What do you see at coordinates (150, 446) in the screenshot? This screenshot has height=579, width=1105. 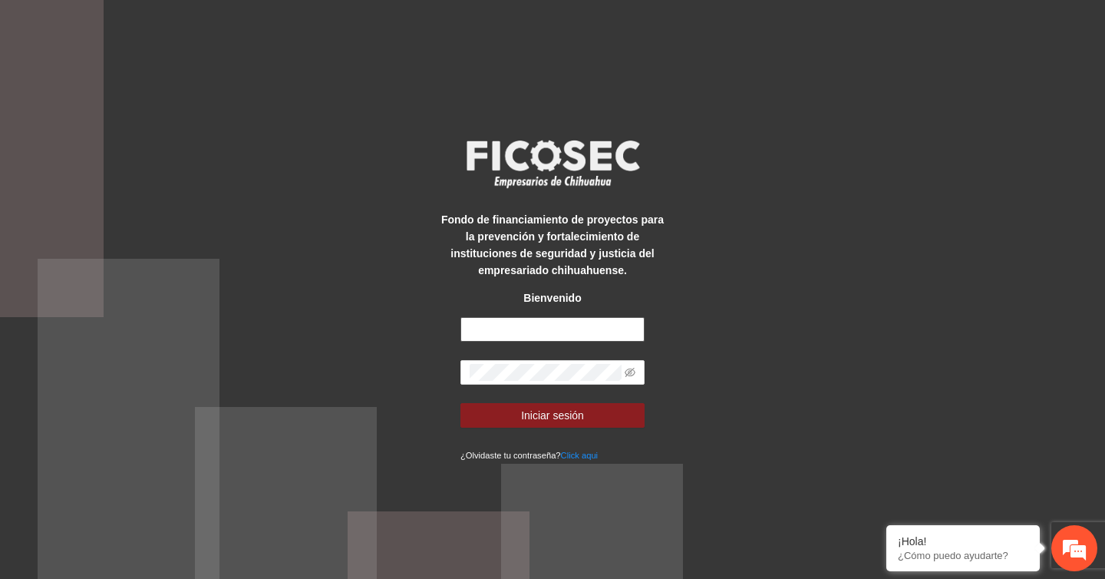 I see `textarea: Escriba su mensaje y pulse “Intro”` at bounding box center [150, 446].